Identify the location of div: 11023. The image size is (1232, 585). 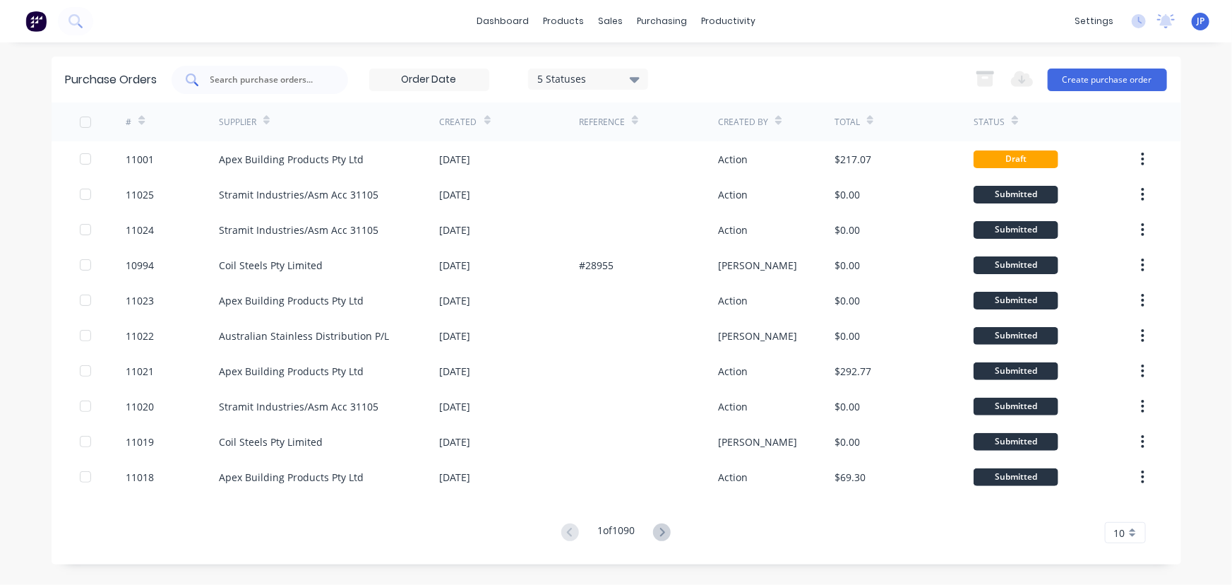
(140, 300).